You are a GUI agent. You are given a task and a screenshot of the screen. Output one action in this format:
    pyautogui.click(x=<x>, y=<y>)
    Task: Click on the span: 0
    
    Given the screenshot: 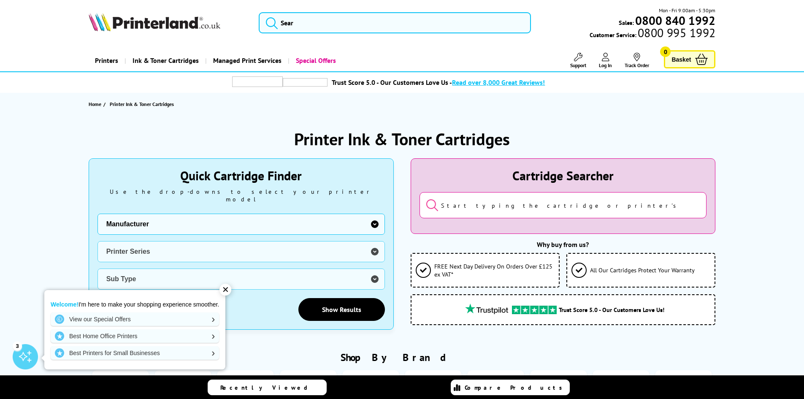 What is the action you would take?
    pyautogui.click(x=665, y=52)
    